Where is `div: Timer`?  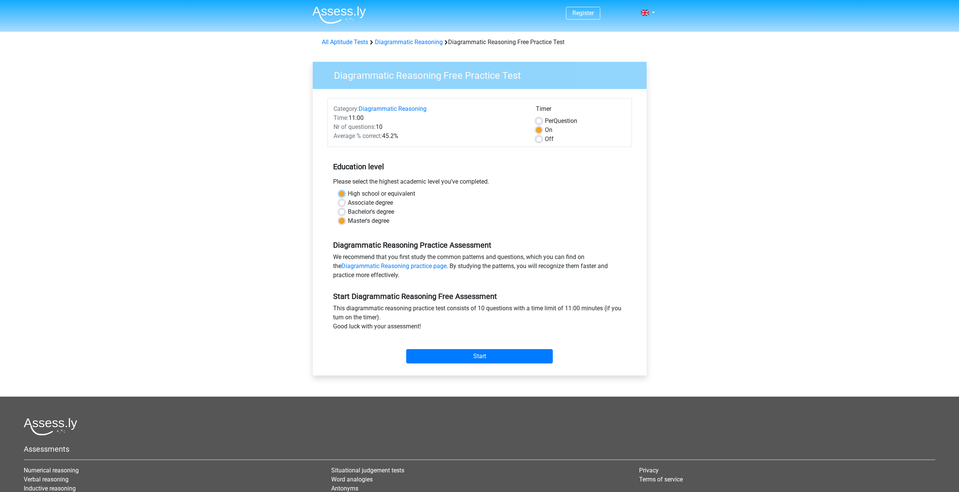 div: Timer is located at coordinates (581, 110).